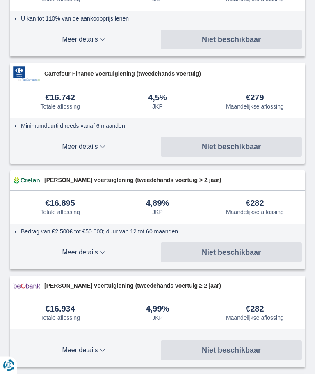 The image size is (315, 374). I want to click on div: €279, so click(255, 98).